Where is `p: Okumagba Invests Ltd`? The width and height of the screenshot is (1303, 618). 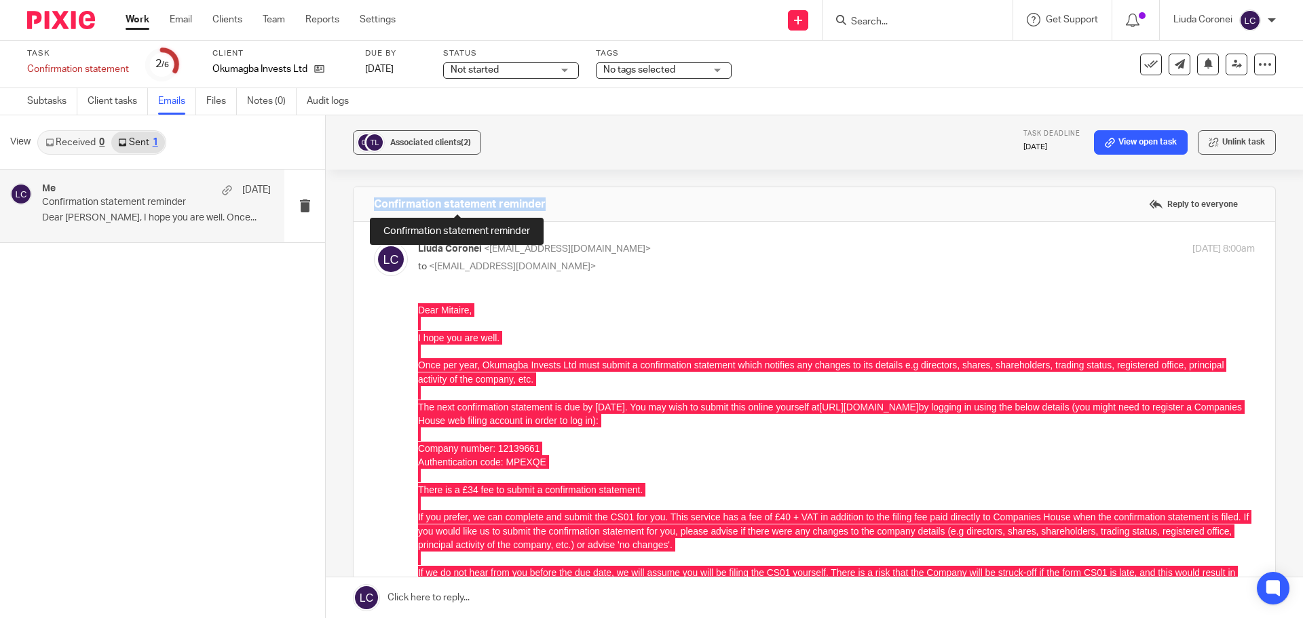 p: Okumagba Invests Ltd is located at coordinates (260, 69).